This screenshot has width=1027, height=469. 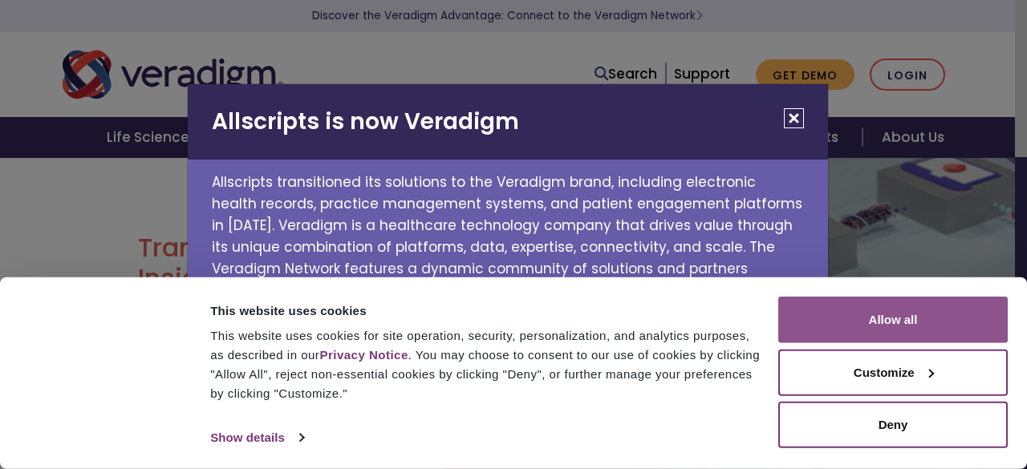 What do you see at coordinates (794, 118) in the screenshot?
I see `button: Close` at bounding box center [794, 118].